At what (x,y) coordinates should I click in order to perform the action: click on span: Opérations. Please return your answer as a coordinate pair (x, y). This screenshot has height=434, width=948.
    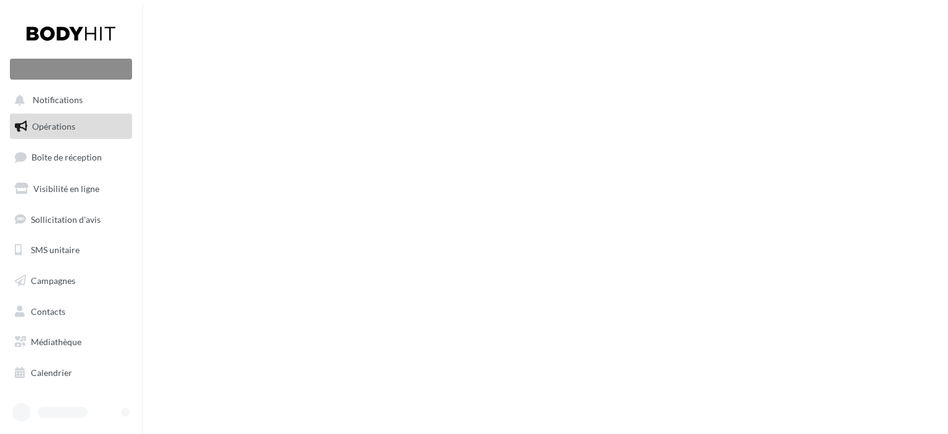
    Looking at the image, I should click on (54, 126).